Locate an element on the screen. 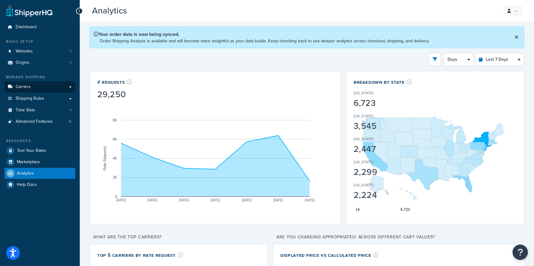 Image resolution: width=534 pixels, height=266 pixels. span: Time Slots is located at coordinates (25, 110).